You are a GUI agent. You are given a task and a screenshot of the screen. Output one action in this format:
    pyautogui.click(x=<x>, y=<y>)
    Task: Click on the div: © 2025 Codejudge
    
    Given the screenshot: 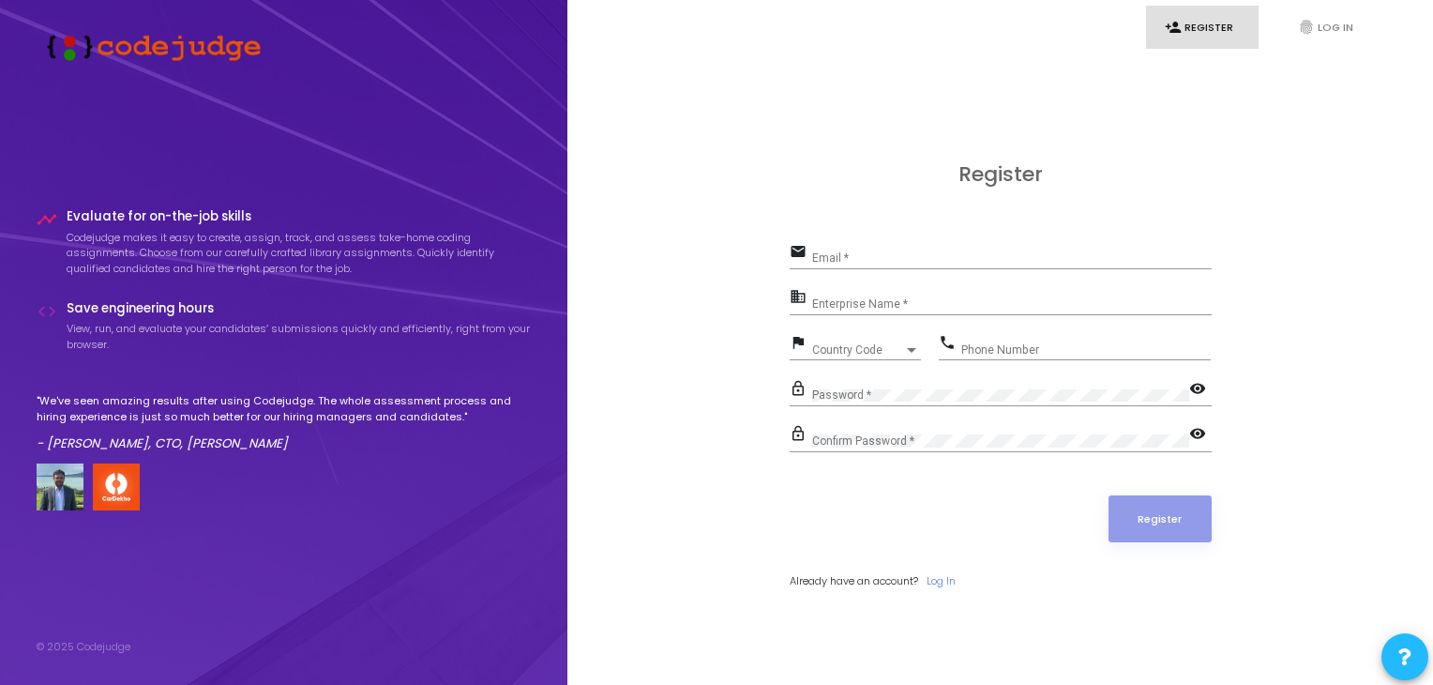 What is the action you would take?
    pyautogui.click(x=83, y=646)
    